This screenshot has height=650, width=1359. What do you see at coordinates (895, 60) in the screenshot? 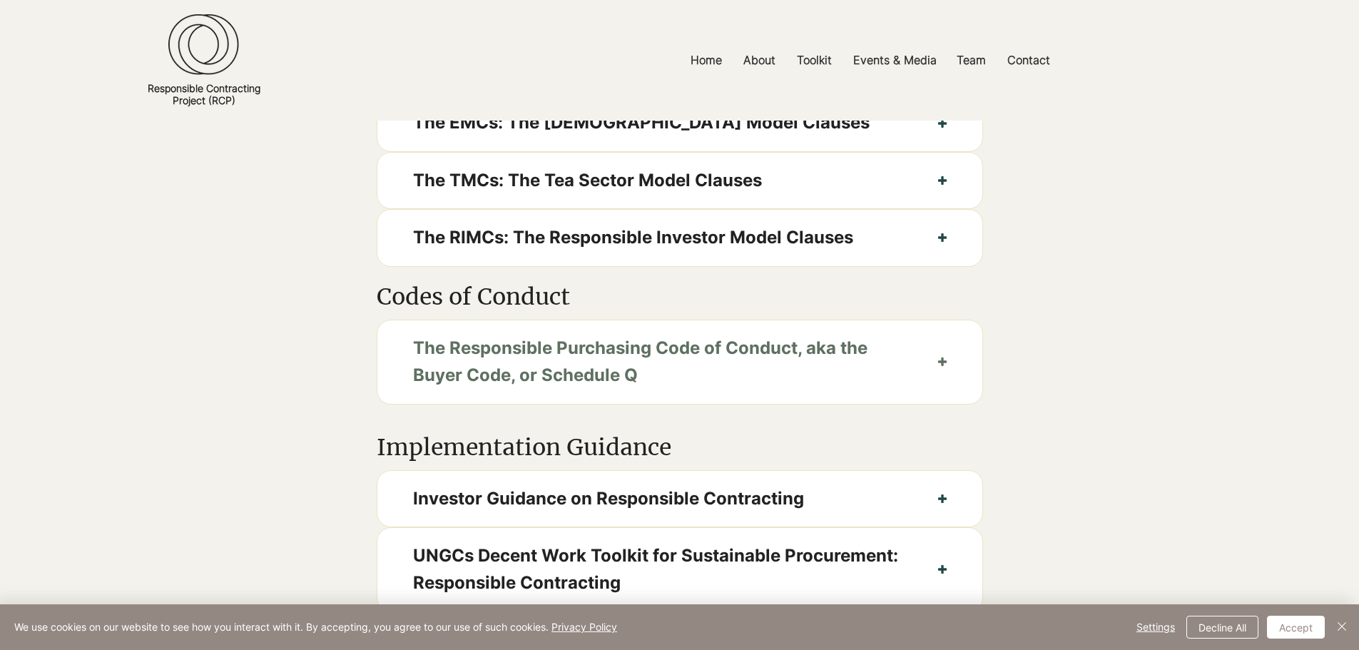
I see `p: Events & Media` at bounding box center [895, 60].